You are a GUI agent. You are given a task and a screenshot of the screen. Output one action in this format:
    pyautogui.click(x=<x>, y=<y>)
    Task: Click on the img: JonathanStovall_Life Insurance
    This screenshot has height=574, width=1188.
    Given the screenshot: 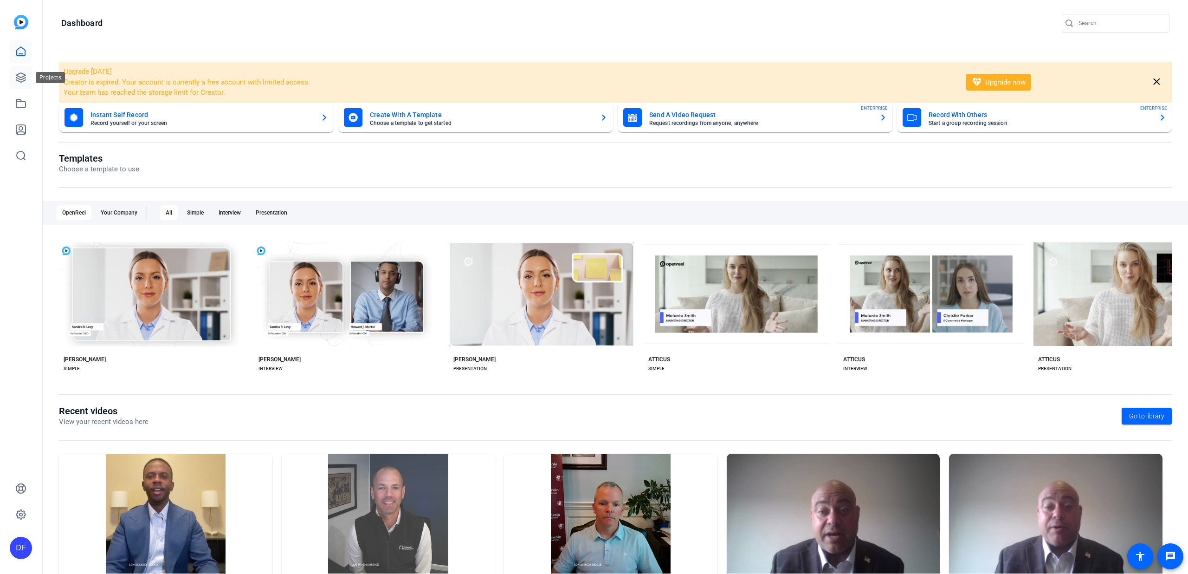 What is the action you would take?
    pyautogui.click(x=611, y=513)
    